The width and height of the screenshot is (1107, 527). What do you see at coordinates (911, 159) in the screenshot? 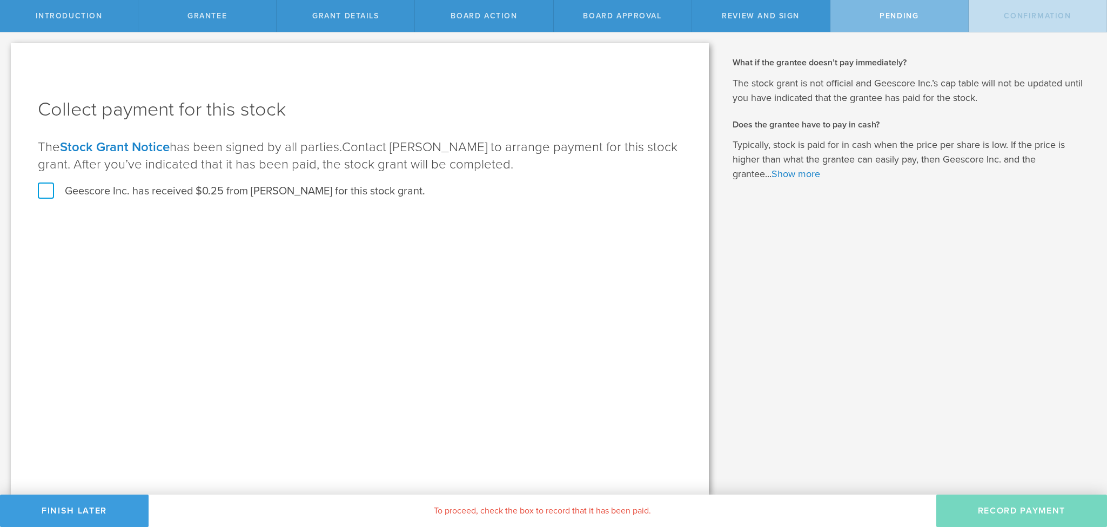
I see `p: Typically, stock is paid for in cash when the price per share is low. If the price is higher than...` at bounding box center [911, 159].